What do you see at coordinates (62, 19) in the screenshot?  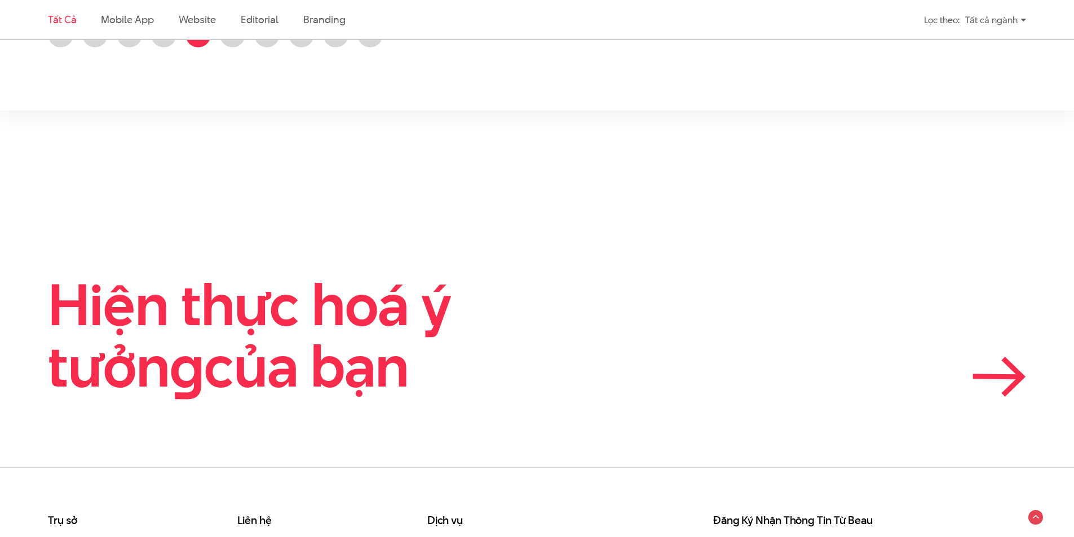 I see `a: Tất cả` at bounding box center [62, 19].